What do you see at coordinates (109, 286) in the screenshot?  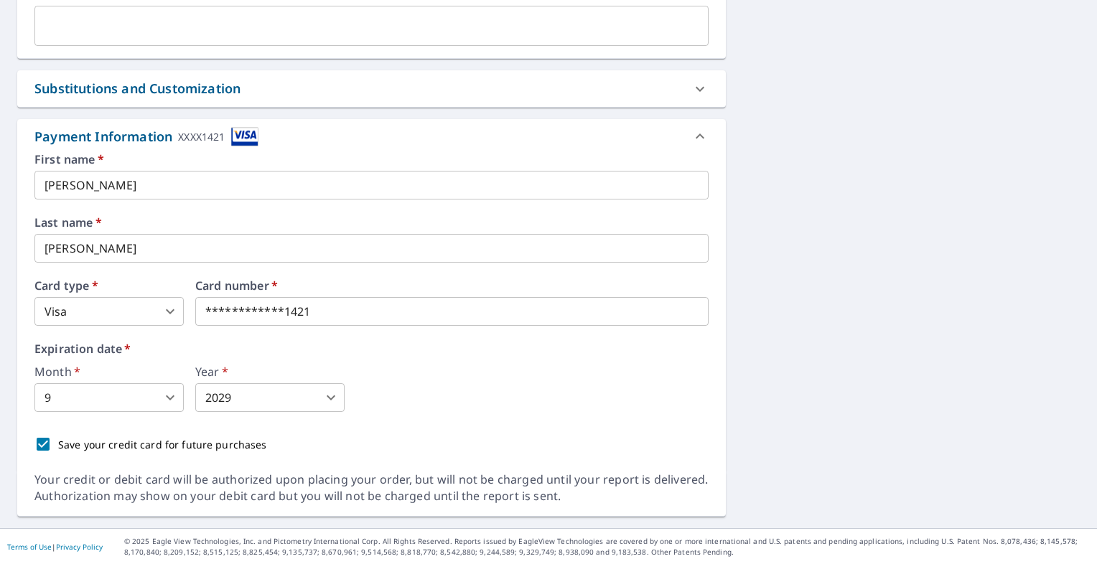 I see `label: Card type` at bounding box center [109, 286].